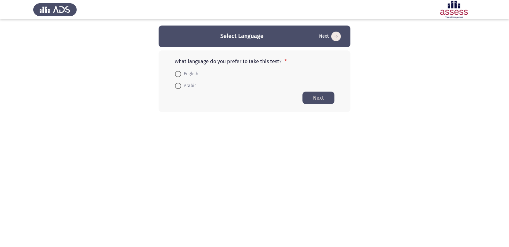 The image size is (509, 247). I want to click on img: Assessment logo of ASSESS Employability - EBI, so click(454, 10).